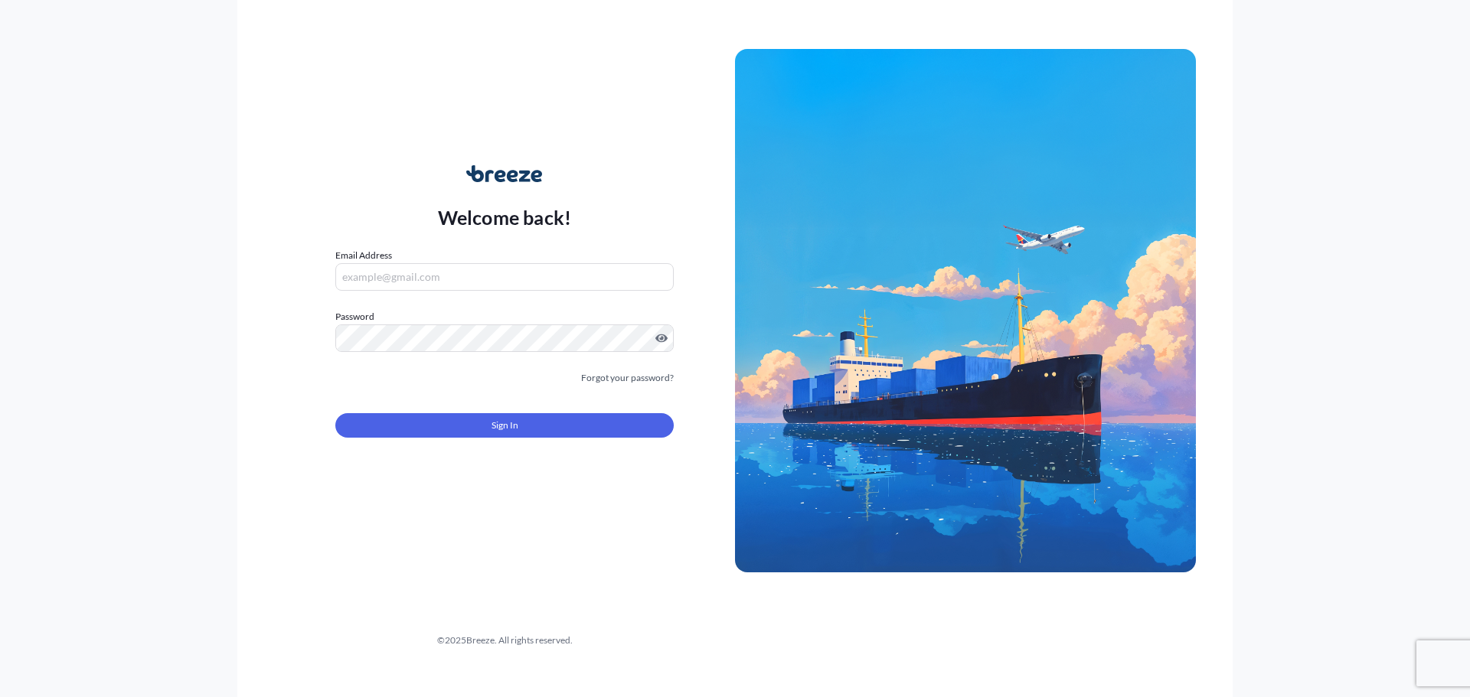 This screenshot has width=1470, height=697. Describe the element at coordinates (505, 641) in the screenshot. I see `div: © 2025 Breeze. All rights reserved.` at that location.